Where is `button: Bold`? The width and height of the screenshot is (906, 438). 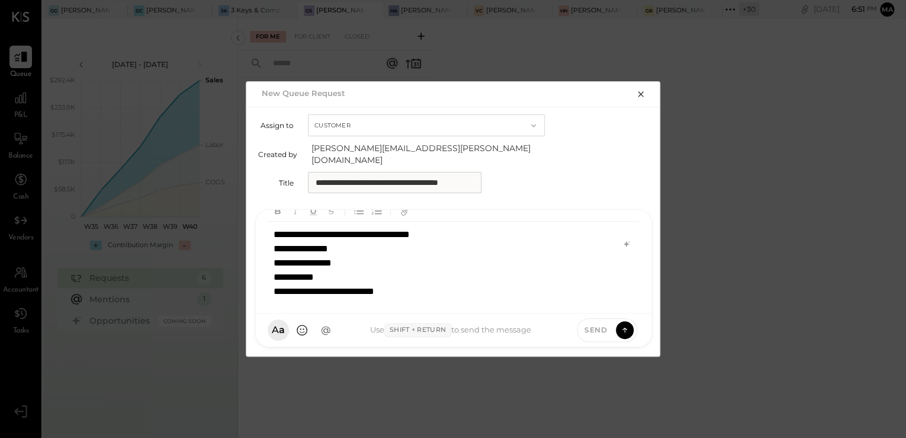 button: Bold is located at coordinates (278, 210).